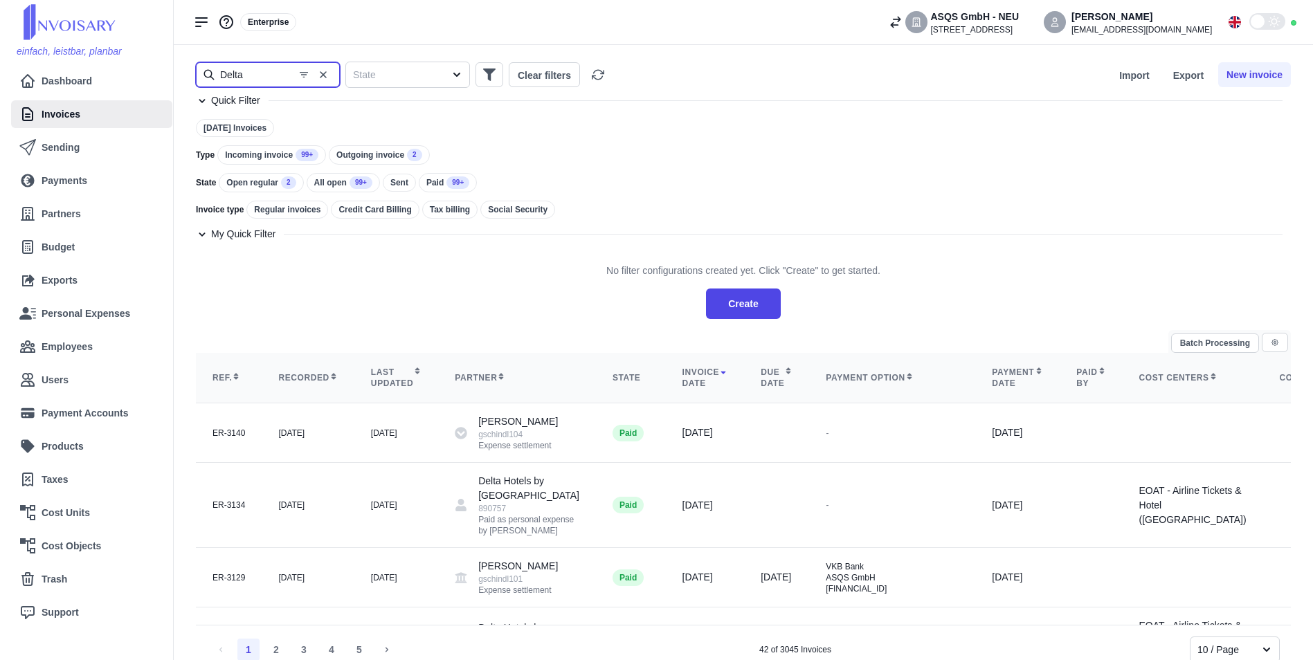 The image size is (1313, 660). I want to click on div: Enterprise, so click(268, 22).